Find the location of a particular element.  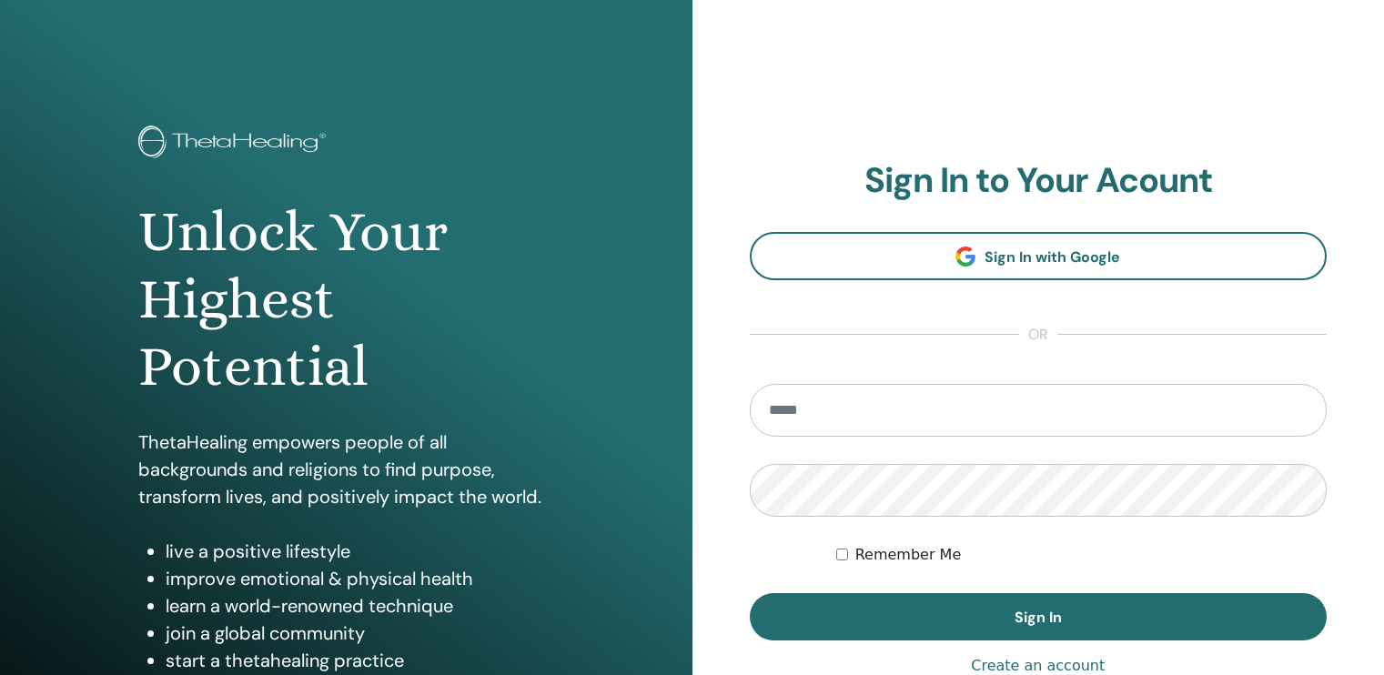

li: join a global community is located at coordinates (359, 633).